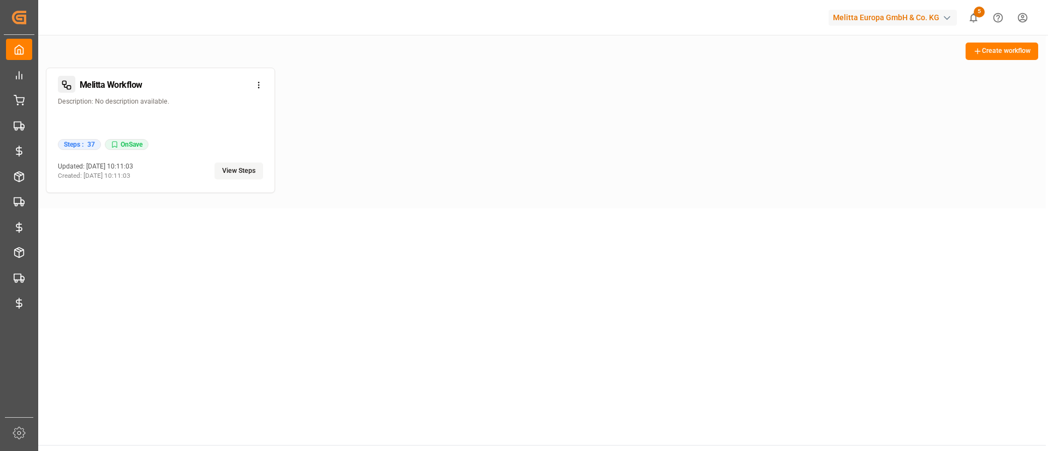 The height and width of the screenshot is (451, 1048). Describe the element at coordinates (75, 145) in the screenshot. I see `span: Steps :` at that location.